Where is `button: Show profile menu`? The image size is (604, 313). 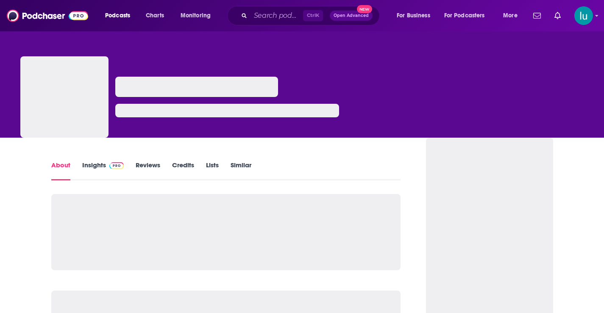
button: Show profile menu is located at coordinates (584, 16).